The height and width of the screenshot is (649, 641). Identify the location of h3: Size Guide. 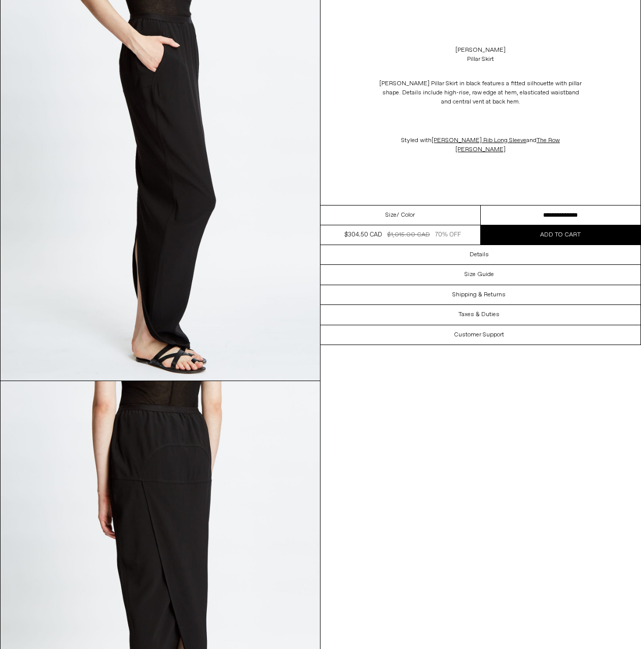
(480, 275).